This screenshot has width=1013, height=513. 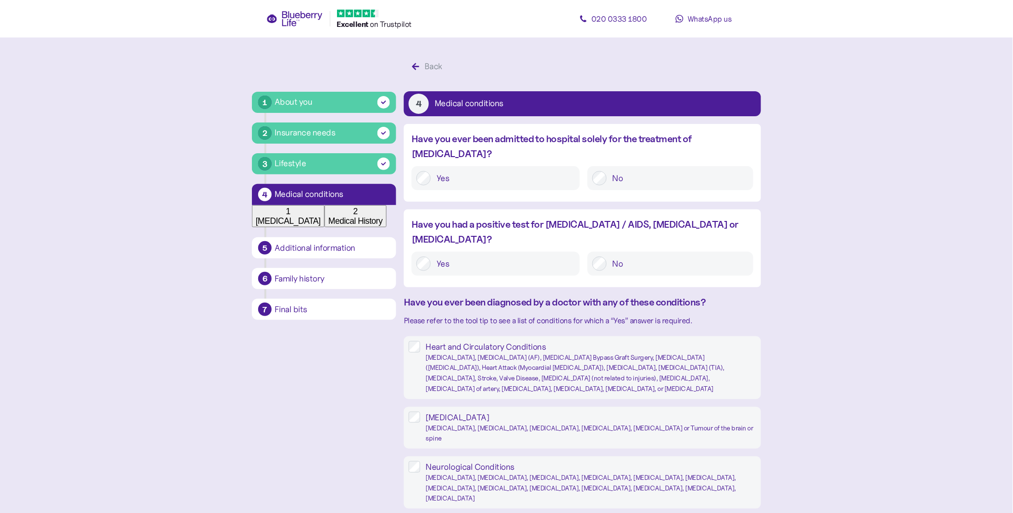 I want to click on div: Medical History, so click(x=355, y=221).